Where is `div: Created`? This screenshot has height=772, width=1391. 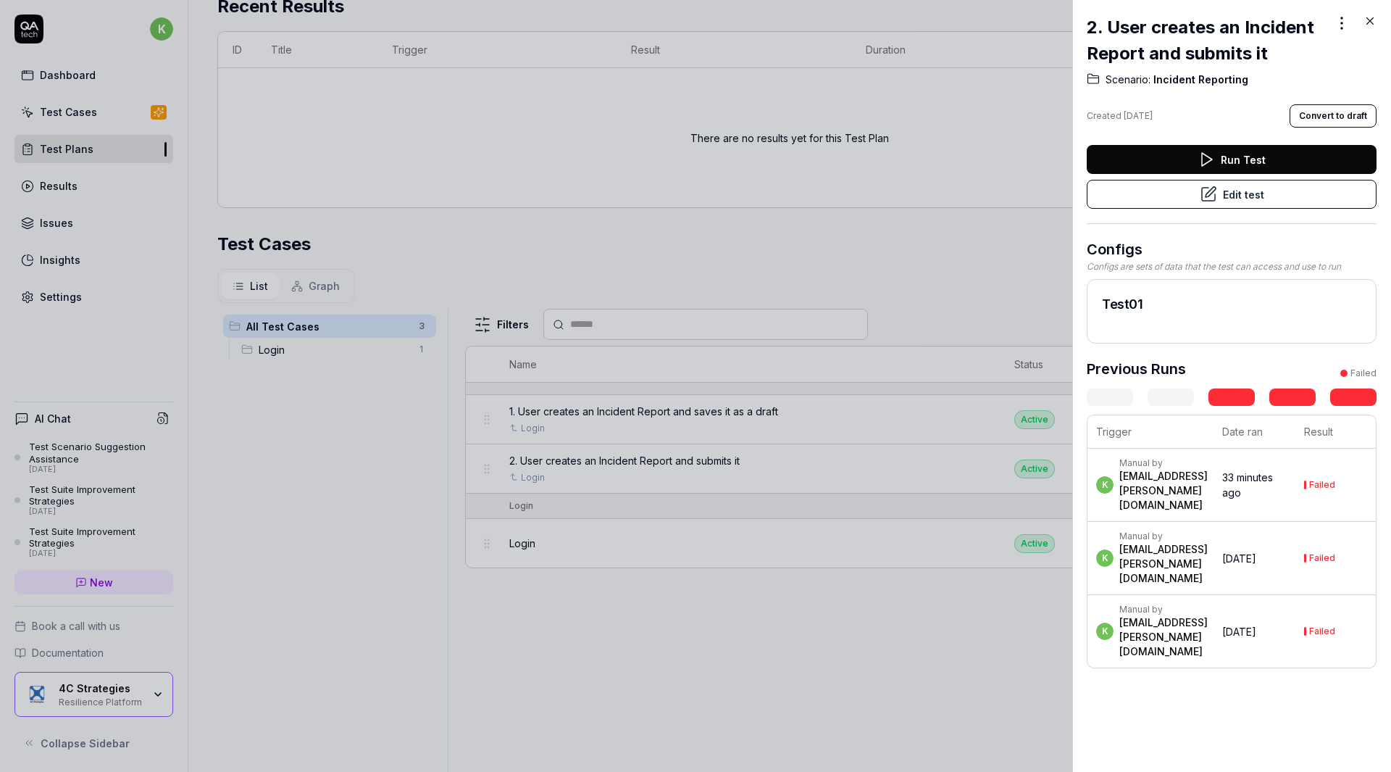 div: Created is located at coordinates (1120, 116).